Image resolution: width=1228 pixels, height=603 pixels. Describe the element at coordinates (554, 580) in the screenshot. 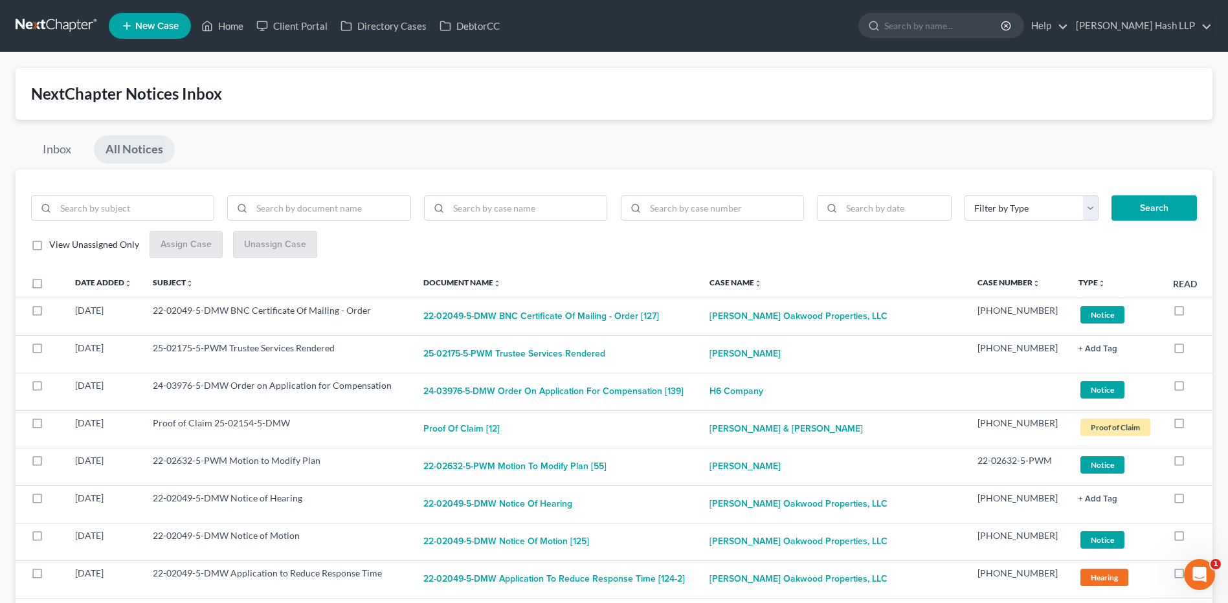

I see `button: 22-02049-5-DMW Application to Reduce Response Time [124-2]` at that location.